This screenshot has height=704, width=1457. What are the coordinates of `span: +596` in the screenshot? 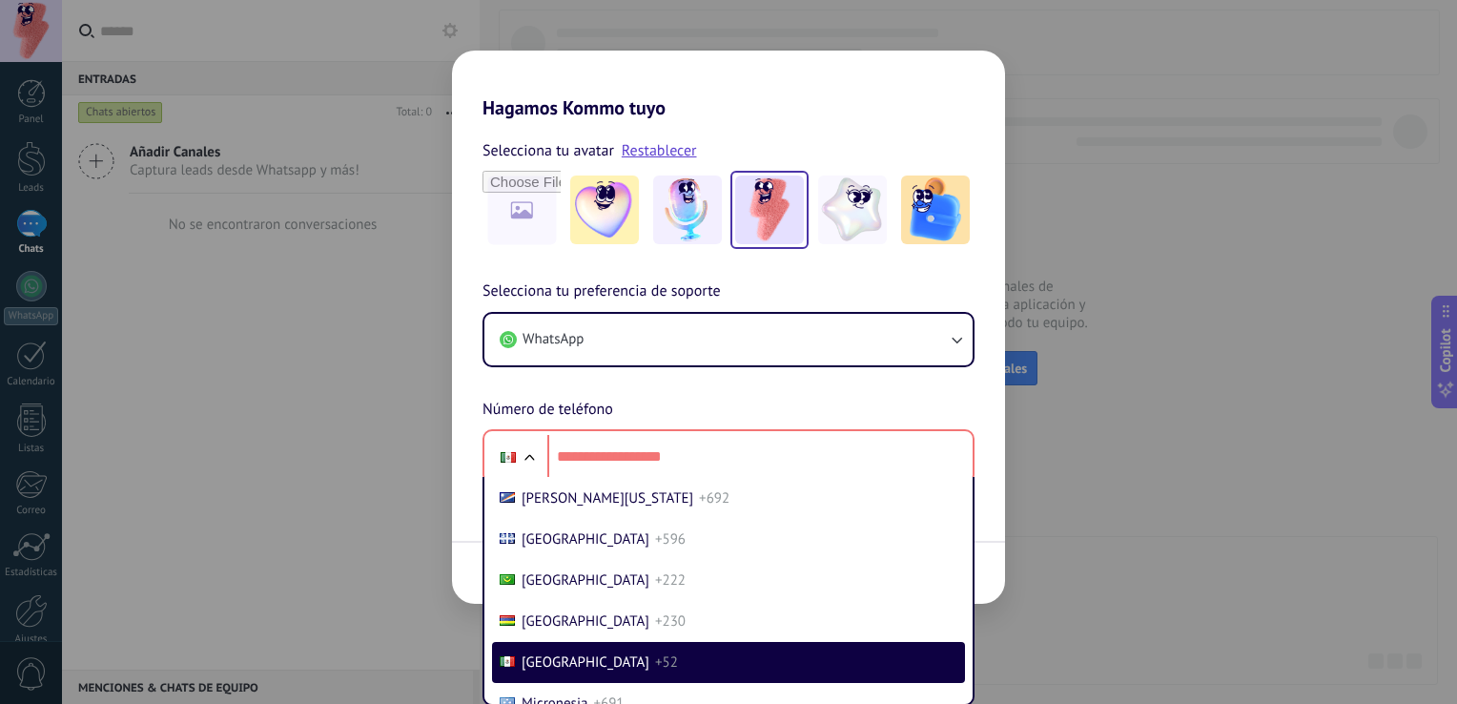 It's located at (670, 539).